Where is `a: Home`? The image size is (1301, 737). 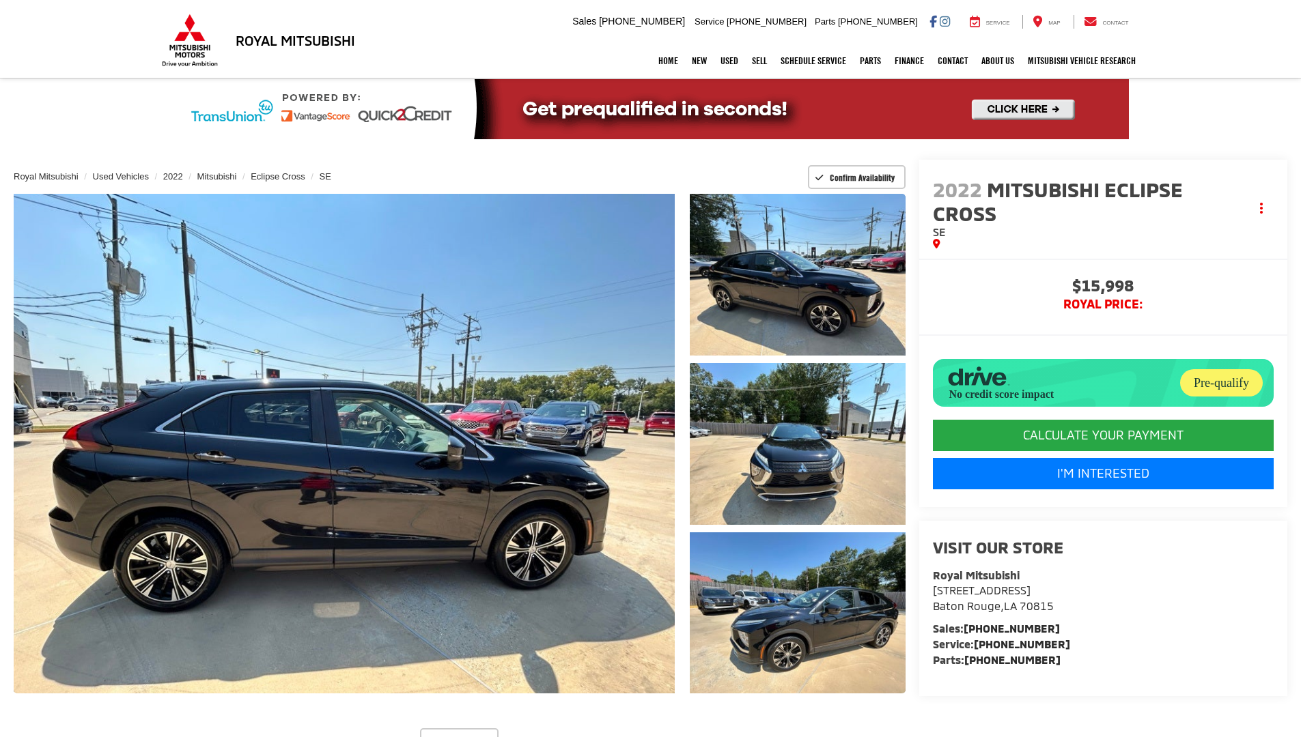 a: Home is located at coordinates (668, 61).